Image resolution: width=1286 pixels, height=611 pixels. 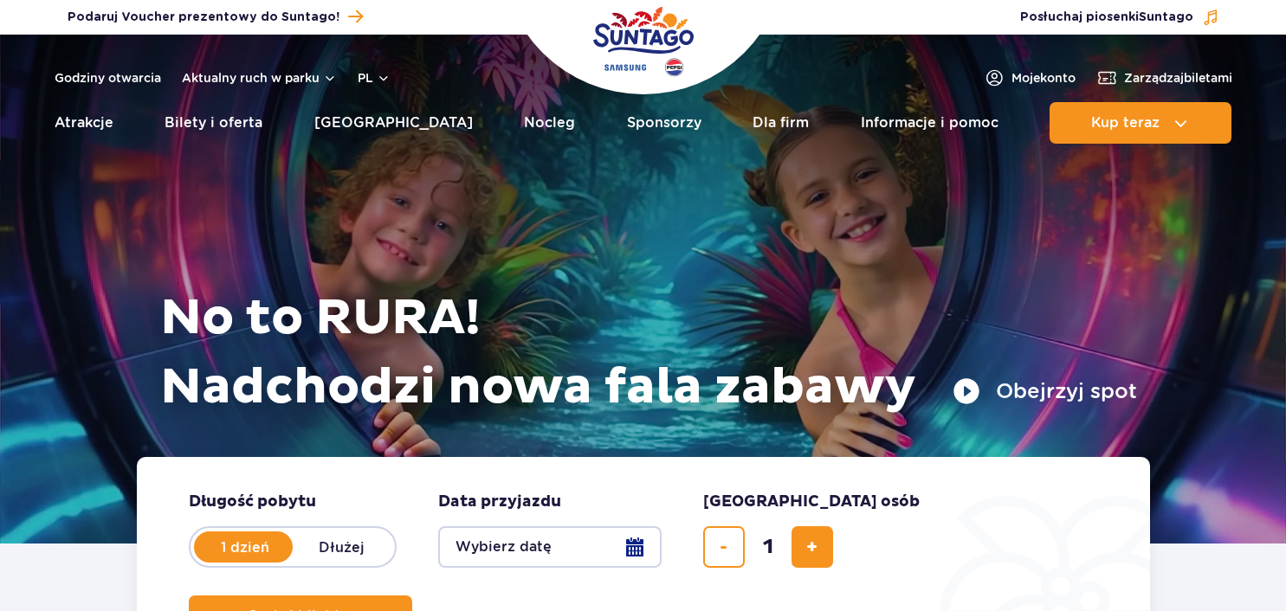 What do you see at coordinates (1030, 78) in the screenshot?
I see `a: Mojekonto` at bounding box center [1030, 78].